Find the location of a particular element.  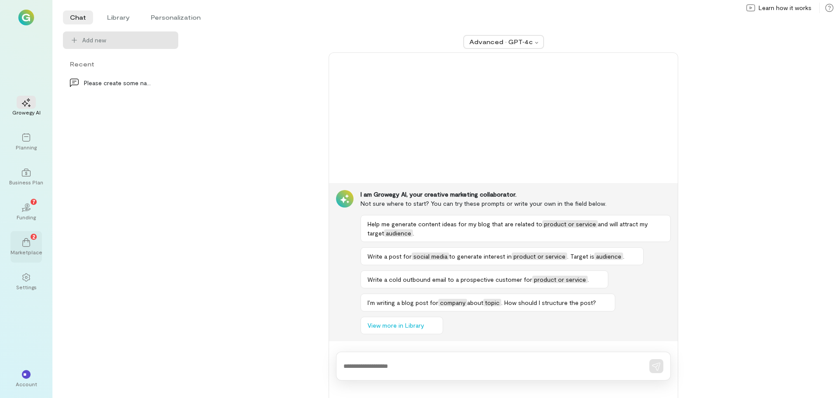

div: Settings is located at coordinates (26, 287).